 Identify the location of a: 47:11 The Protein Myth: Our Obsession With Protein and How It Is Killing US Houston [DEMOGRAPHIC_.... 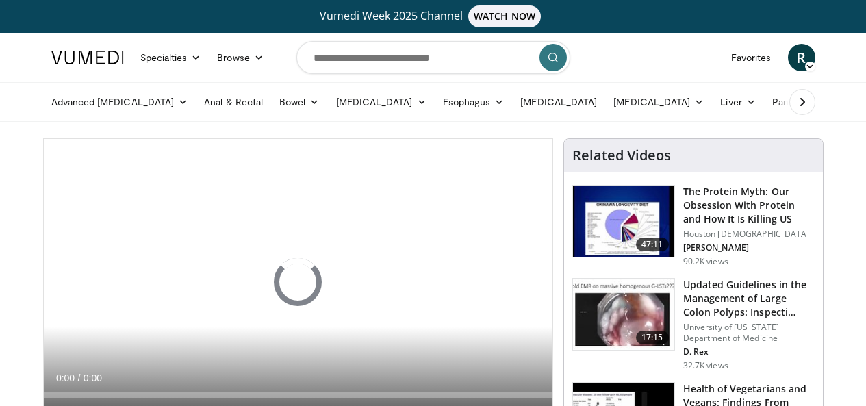
(694, 226).